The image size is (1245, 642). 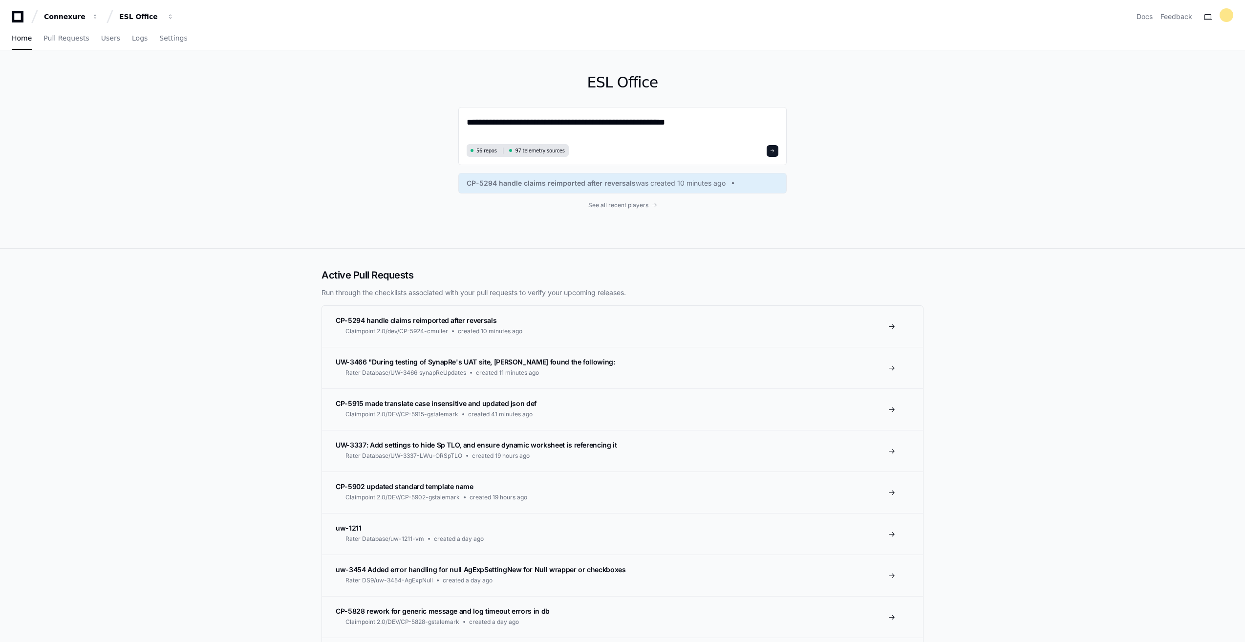 I want to click on h1: ESL Office, so click(x=622, y=83).